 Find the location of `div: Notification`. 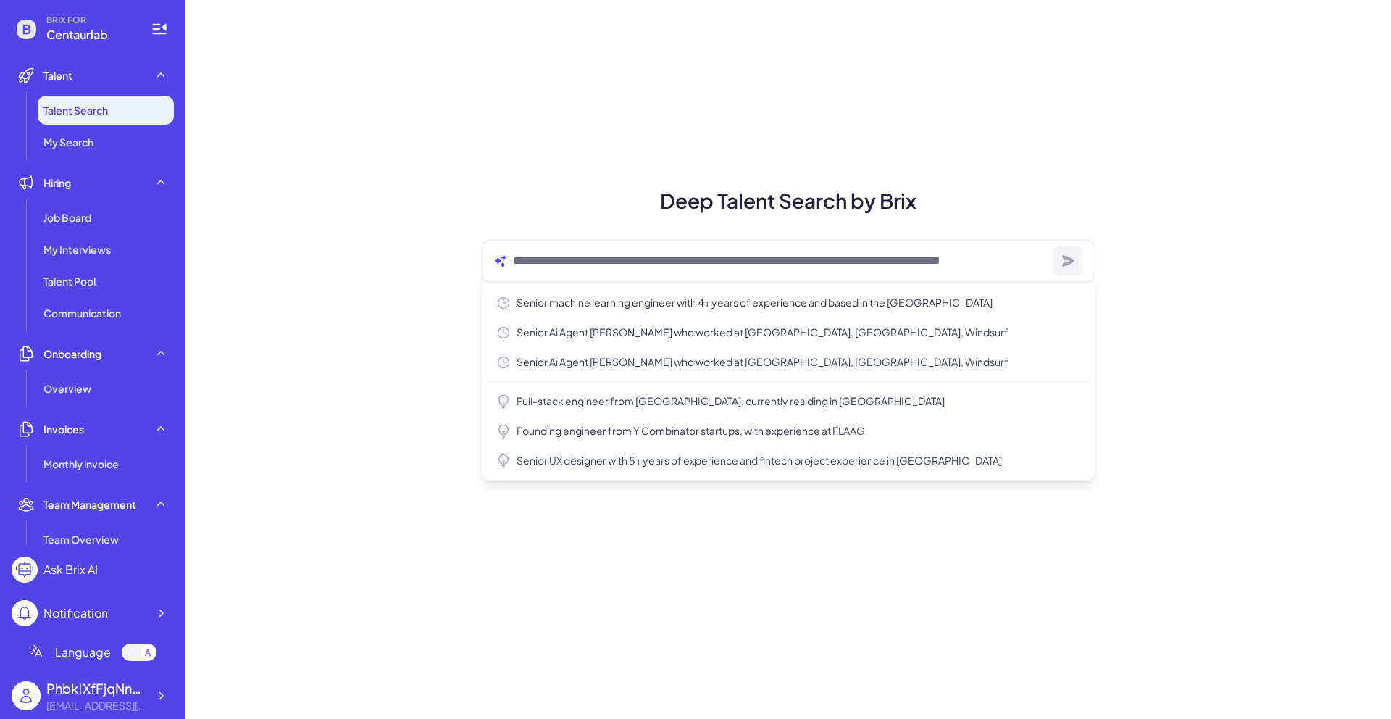

div: Notification is located at coordinates (75, 613).